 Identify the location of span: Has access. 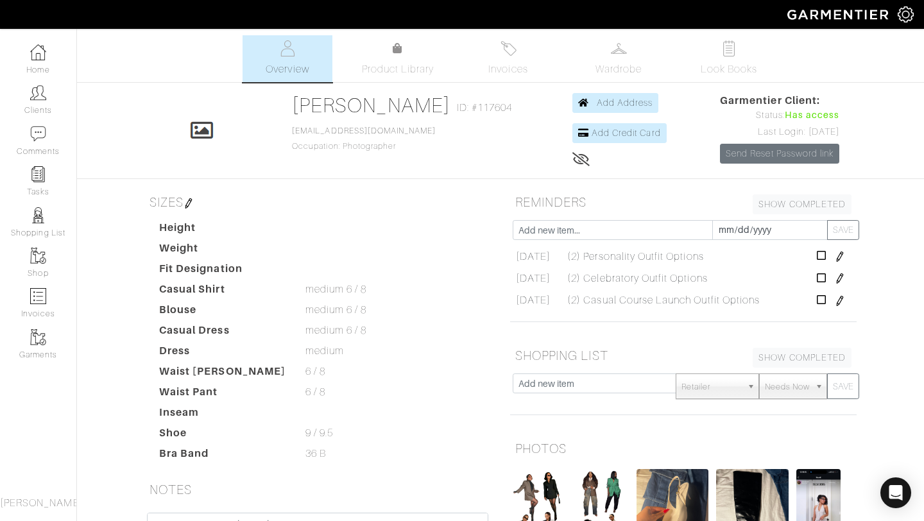
(812, 115).